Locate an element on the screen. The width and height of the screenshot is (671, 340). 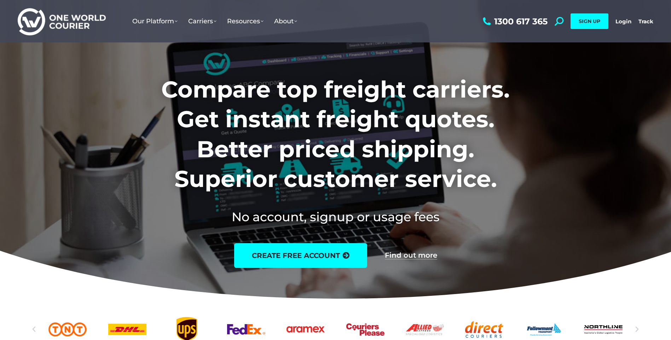
a: create free account is located at coordinates (301, 256).